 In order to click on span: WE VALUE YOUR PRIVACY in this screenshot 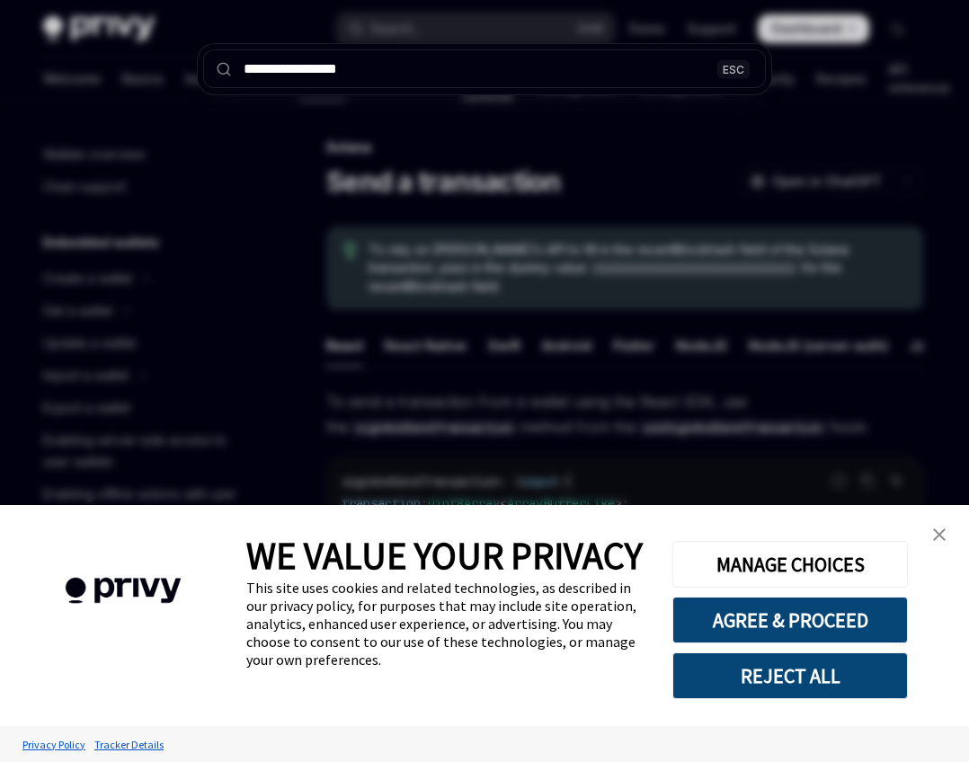, I will do `click(444, 556)`.